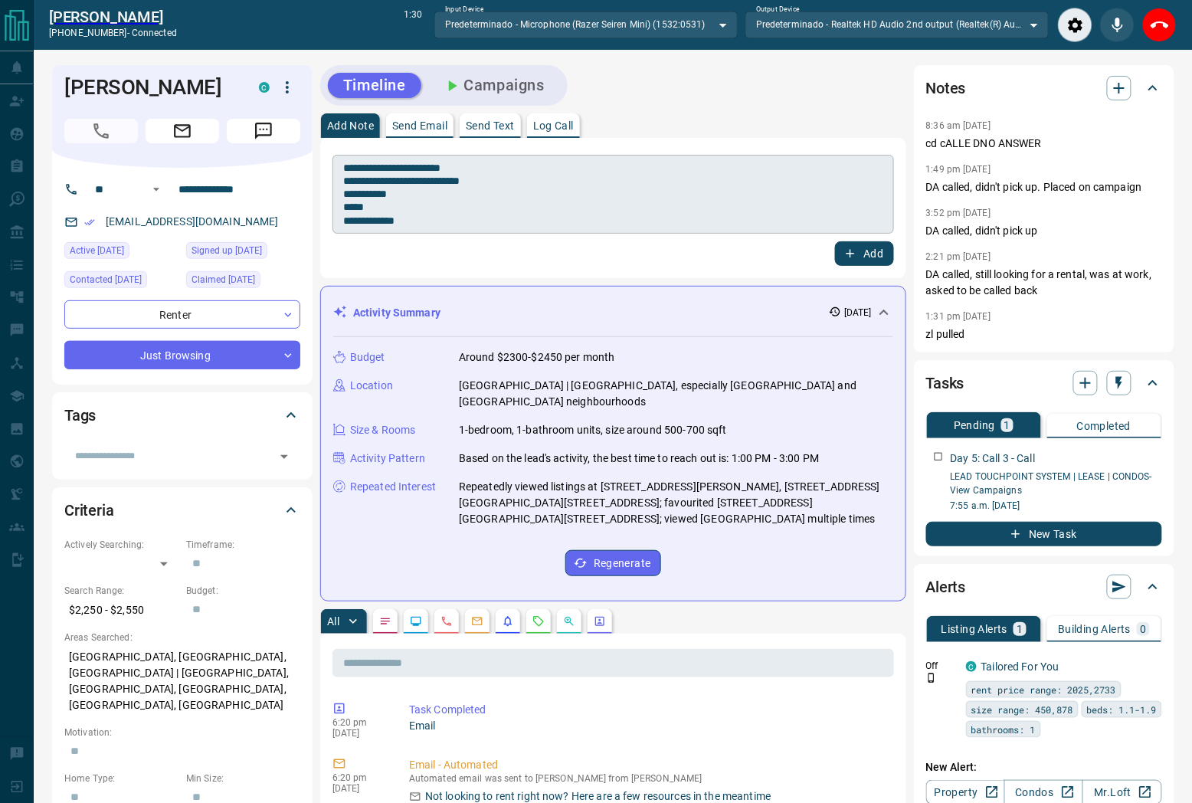 This screenshot has width=1192, height=803. Describe the element at coordinates (264, 131) in the screenshot. I see `span: Message` at that location.